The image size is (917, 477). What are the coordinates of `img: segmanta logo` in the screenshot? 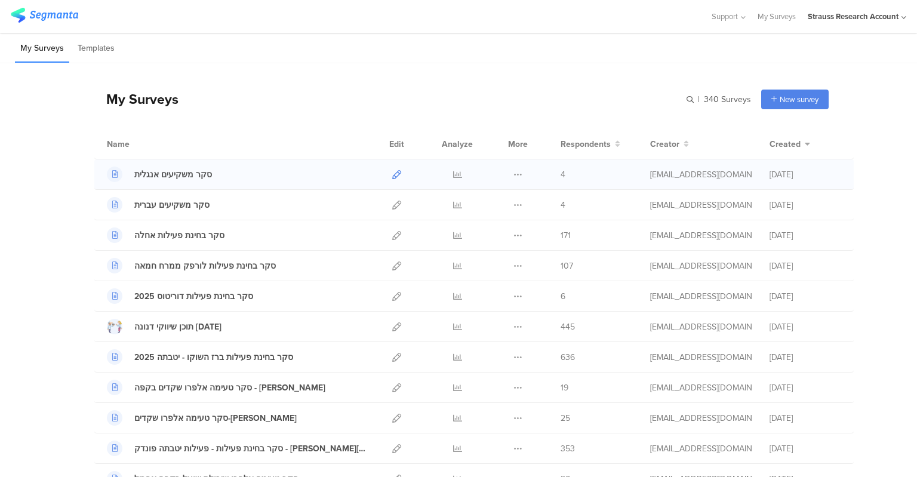 It's located at (44, 15).